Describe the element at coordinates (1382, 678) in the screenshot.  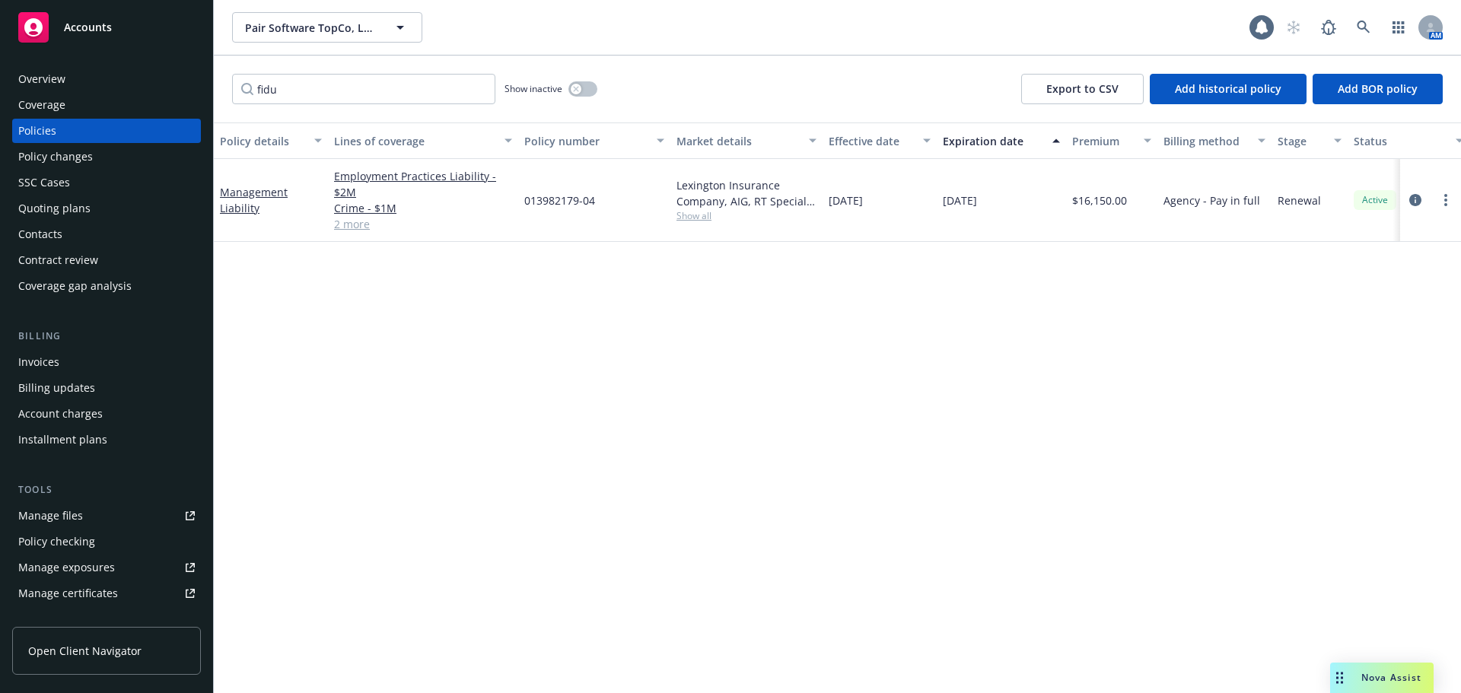
I see `button: Nova Assist` at that location.